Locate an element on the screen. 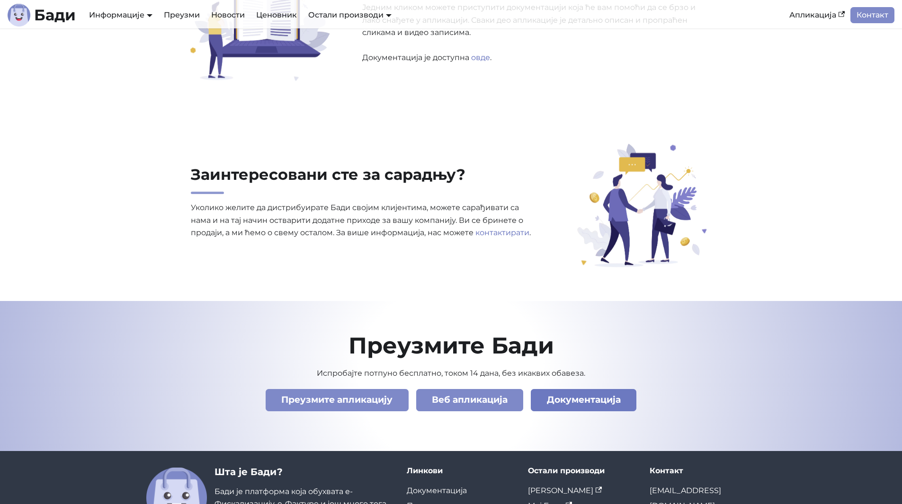 The height and width of the screenshot is (504, 902). a: Апликација is located at coordinates (816, 15).